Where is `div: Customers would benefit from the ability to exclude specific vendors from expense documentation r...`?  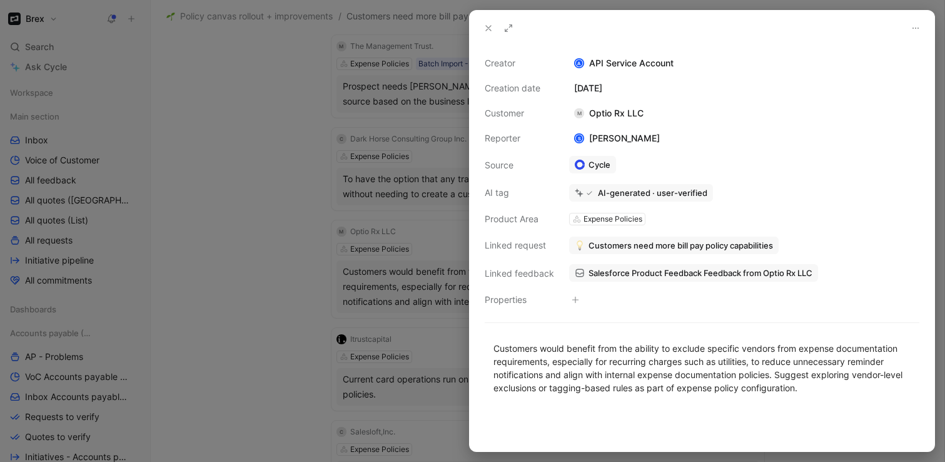
div: Customers would benefit from the ability to exclude specific vendors from expense documentation r... is located at coordinates (702, 368).